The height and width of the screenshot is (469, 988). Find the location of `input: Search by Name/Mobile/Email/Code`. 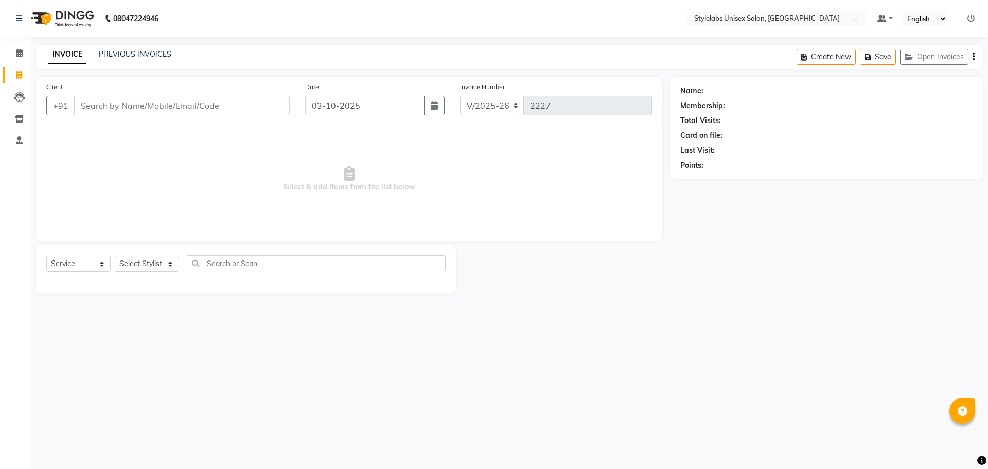

input: Search by Name/Mobile/Email/Code is located at coordinates (182, 105).